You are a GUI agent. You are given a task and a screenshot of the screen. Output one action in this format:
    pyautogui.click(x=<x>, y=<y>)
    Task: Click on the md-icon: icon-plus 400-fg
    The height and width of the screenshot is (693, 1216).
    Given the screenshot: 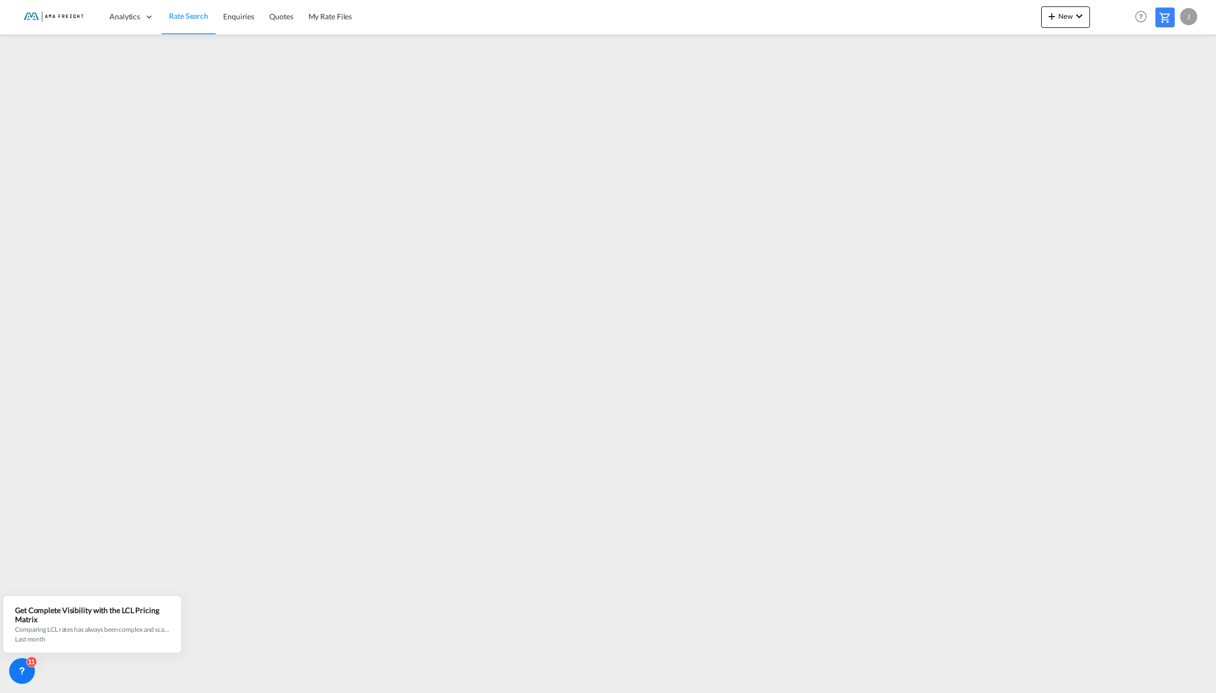 What is the action you would take?
    pyautogui.click(x=1052, y=16)
    